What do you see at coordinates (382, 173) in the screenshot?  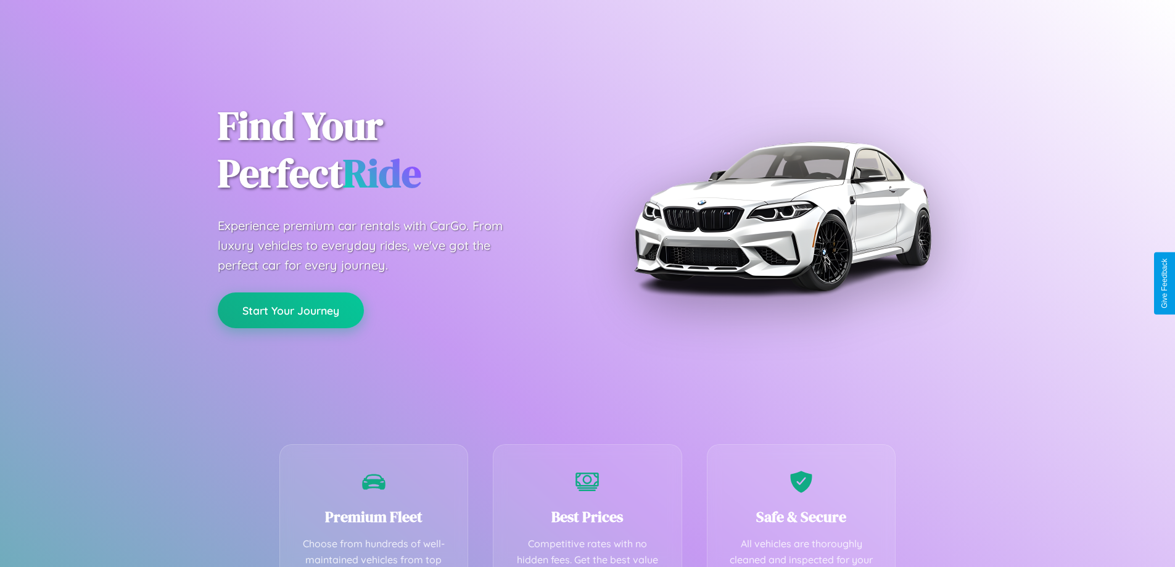 I see `span: Ride` at bounding box center [382, 173].